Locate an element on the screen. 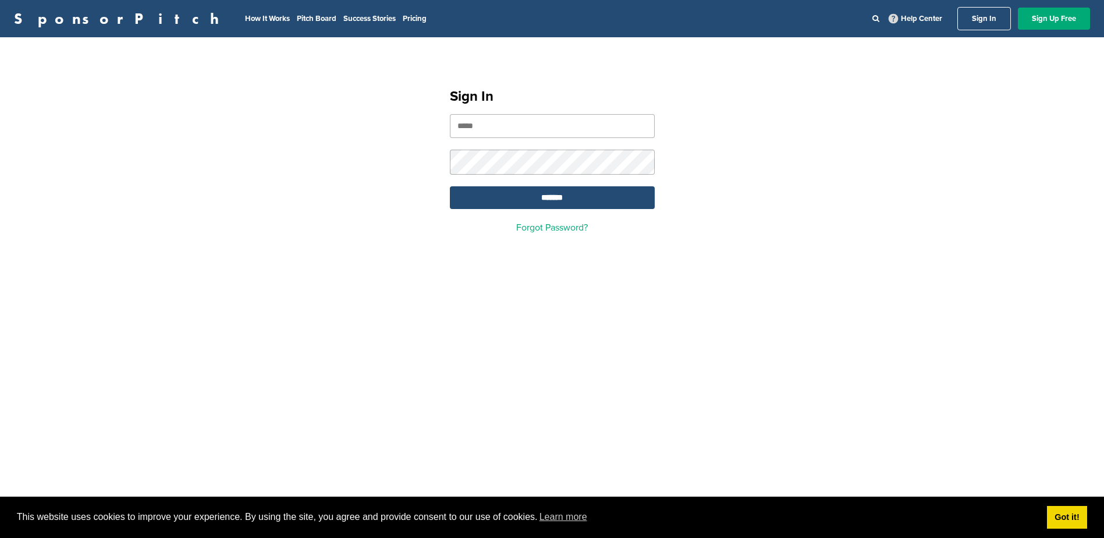  a: How It Works is located at coordinates (267, 19).